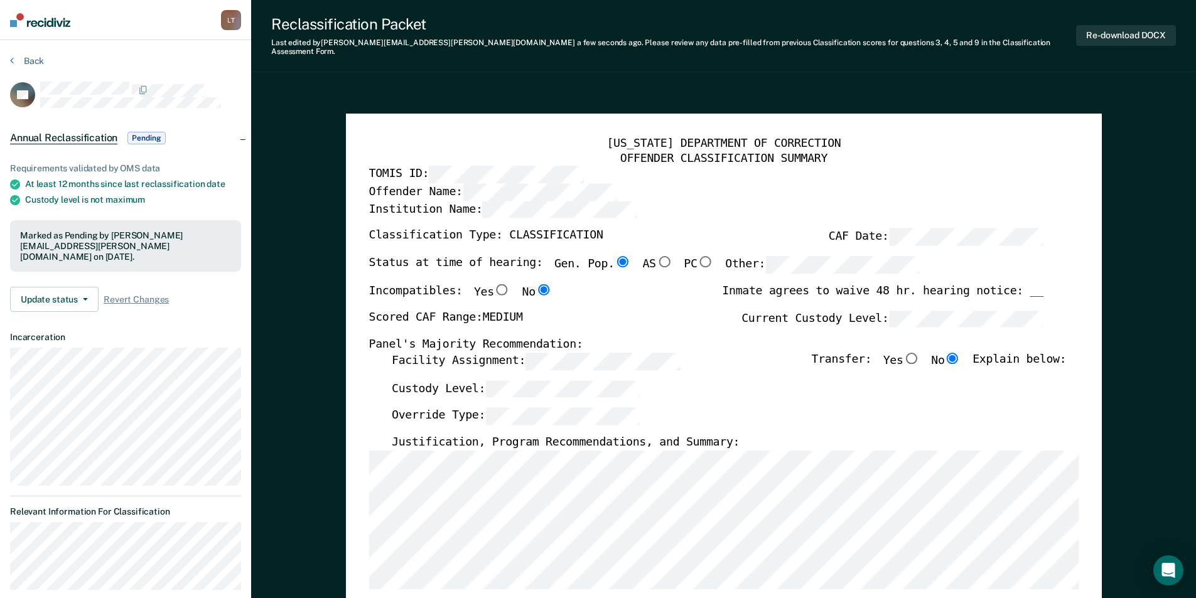 The image size is (1196, 598). I want to click on label: Classification Type: CLASSIFICATION, so click(485, 237).